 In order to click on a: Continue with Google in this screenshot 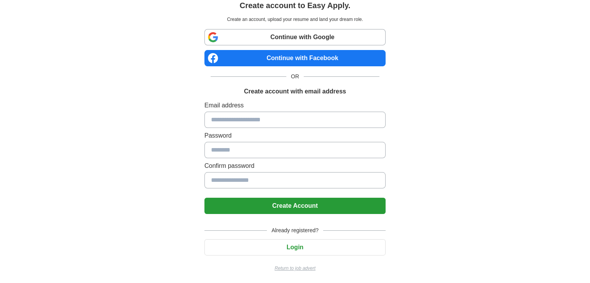, I will do `click(295, 37)`.